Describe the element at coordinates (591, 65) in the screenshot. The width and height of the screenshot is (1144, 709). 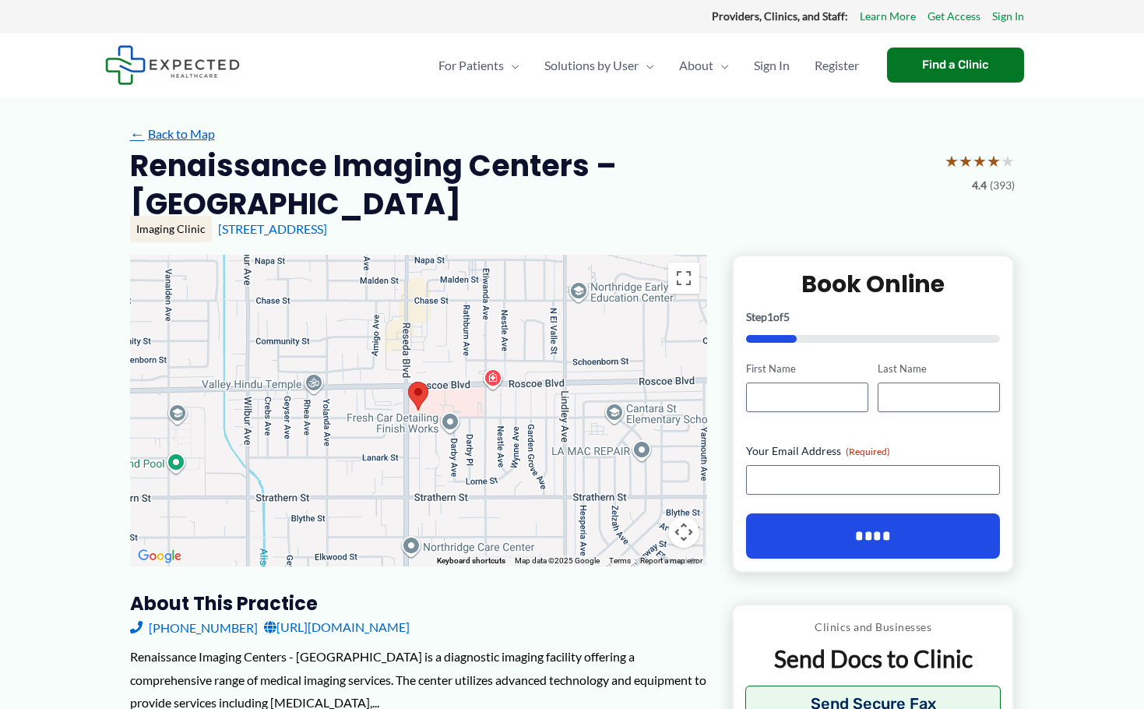
I see `span: Solutions by User` at that location.